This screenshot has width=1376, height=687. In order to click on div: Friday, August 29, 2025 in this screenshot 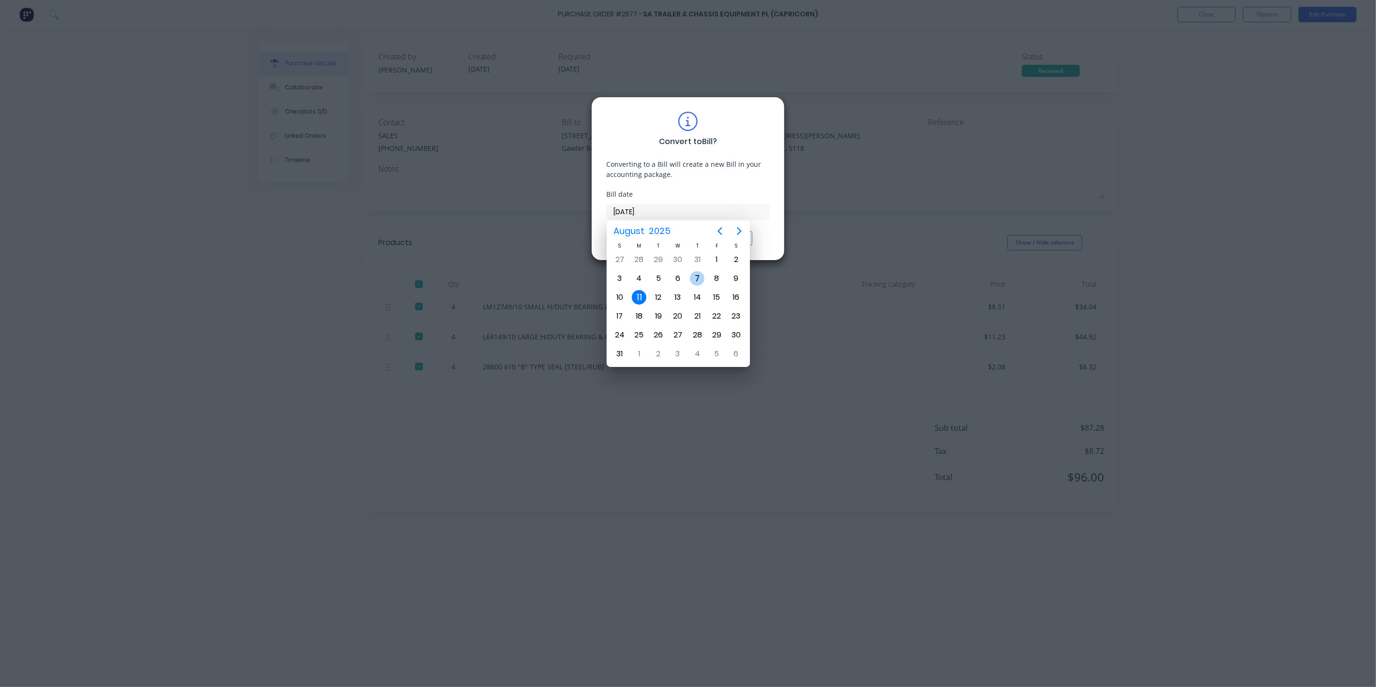, I will do `click(716, 335)`.